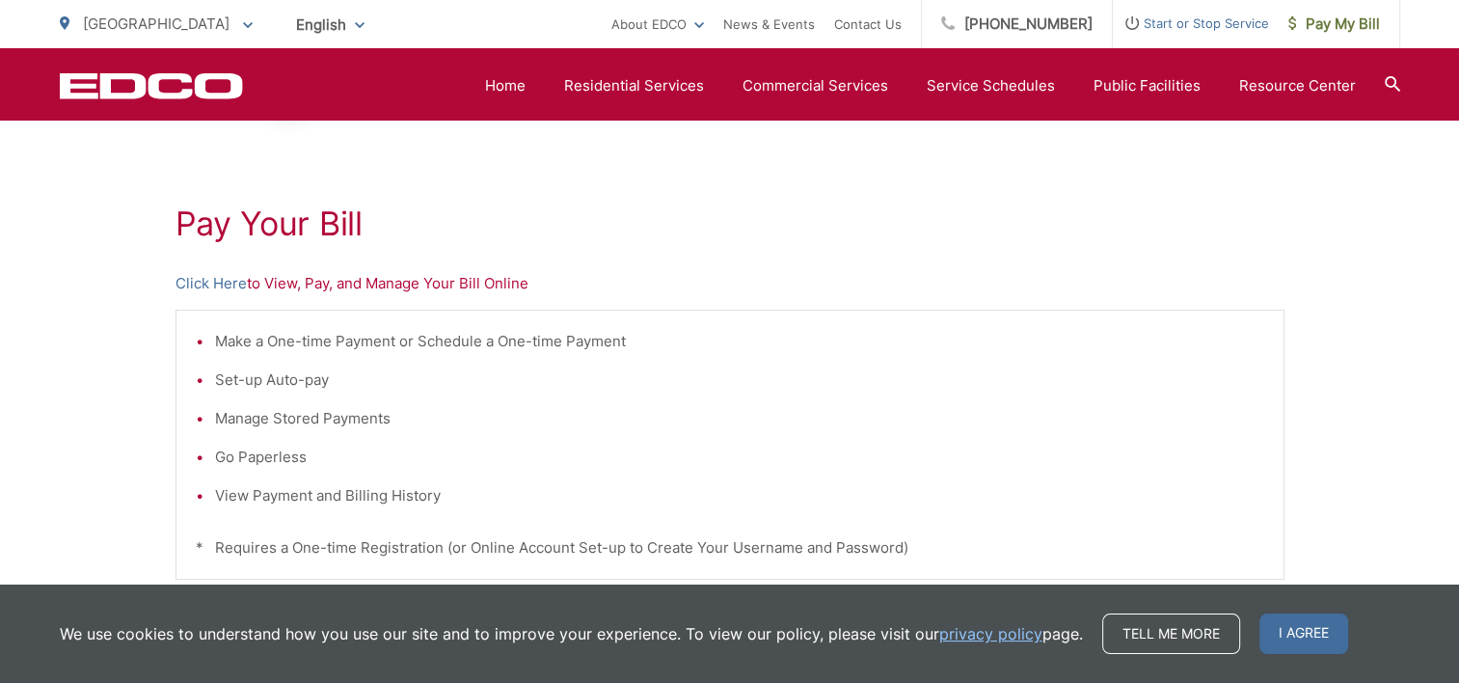 This screenshot has height=683, width=1459. Describe the element at coordinates (658, 24) in the screenshot. I see `a: About EDCO` at that location.